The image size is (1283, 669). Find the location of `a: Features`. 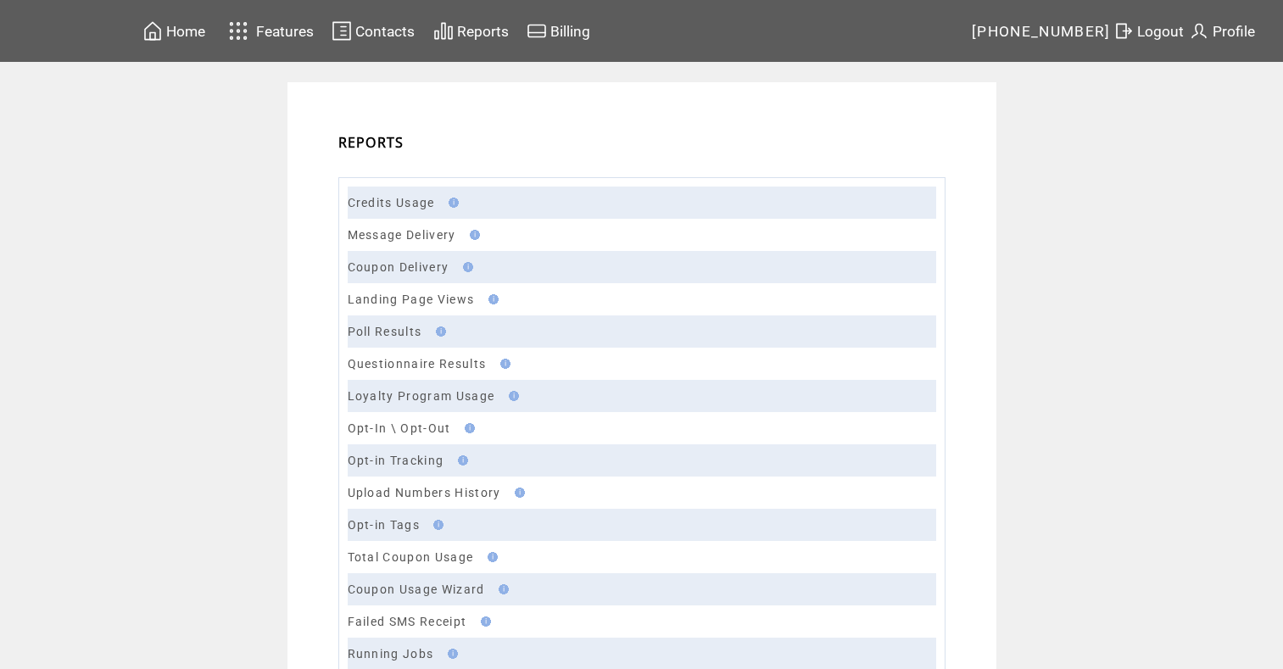

a: Features is located at coordinates (269, 31).